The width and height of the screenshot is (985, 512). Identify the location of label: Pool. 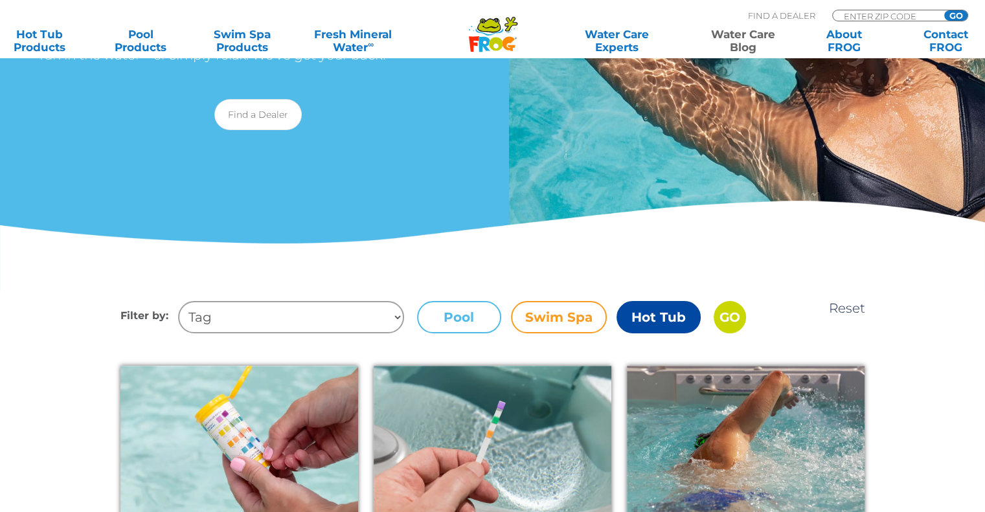
(459, 317).